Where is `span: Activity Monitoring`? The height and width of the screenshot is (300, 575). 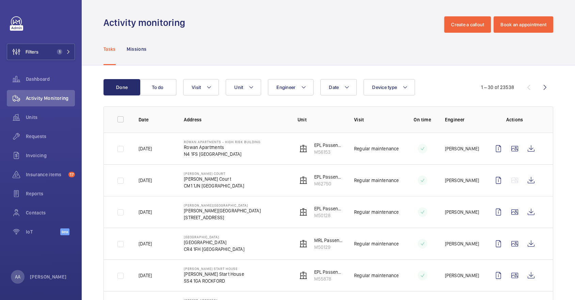
span: Activity Monitoring is located at coordinates (50, 98).